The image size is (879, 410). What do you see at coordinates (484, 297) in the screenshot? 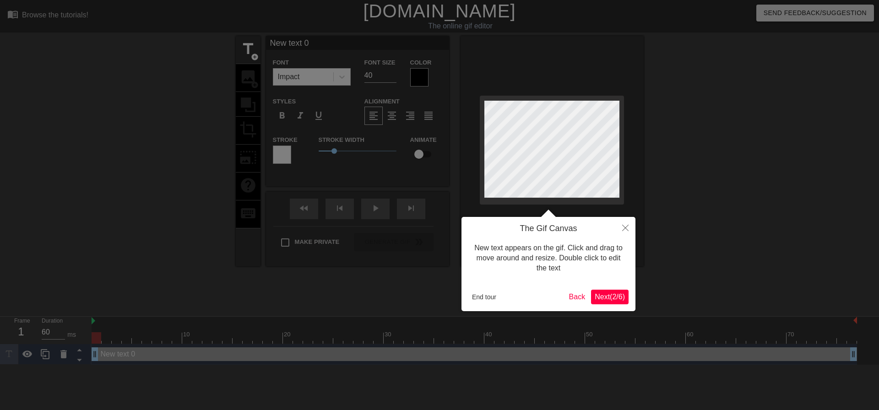
I see `button: End tour` at bounding box center [484, 297].